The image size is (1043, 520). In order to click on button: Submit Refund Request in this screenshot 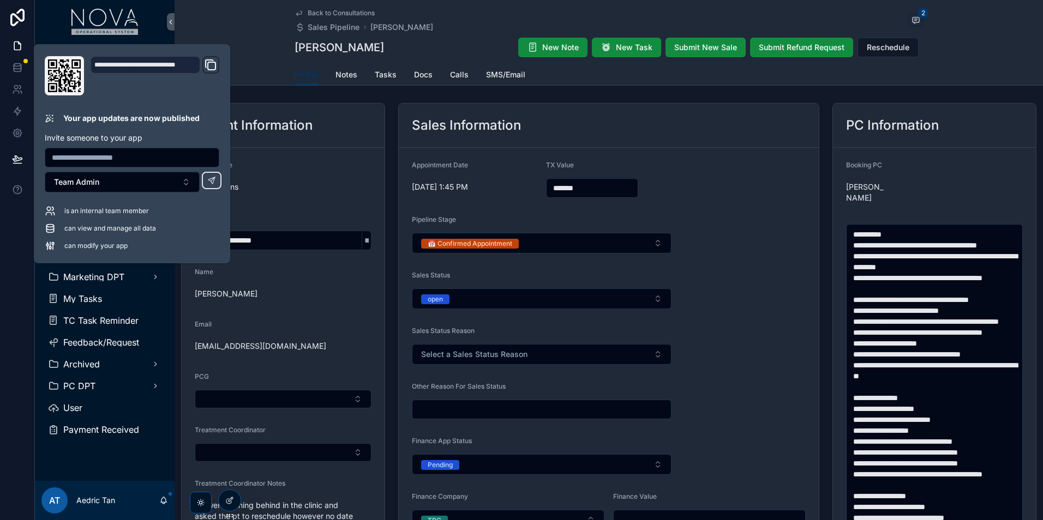, I will do `click(801, 47)`.